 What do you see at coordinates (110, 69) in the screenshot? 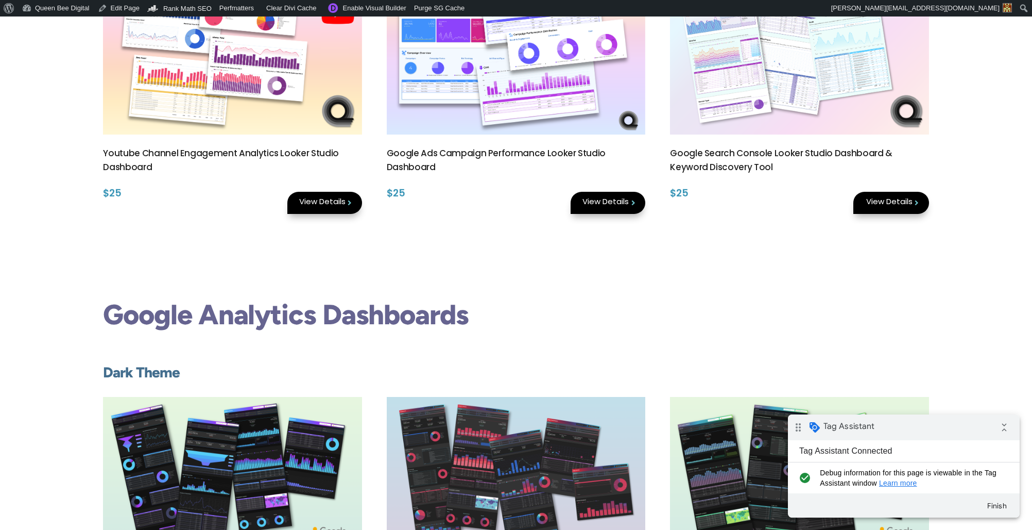
I see `a: Learn more` at bounding box center [110, 69].